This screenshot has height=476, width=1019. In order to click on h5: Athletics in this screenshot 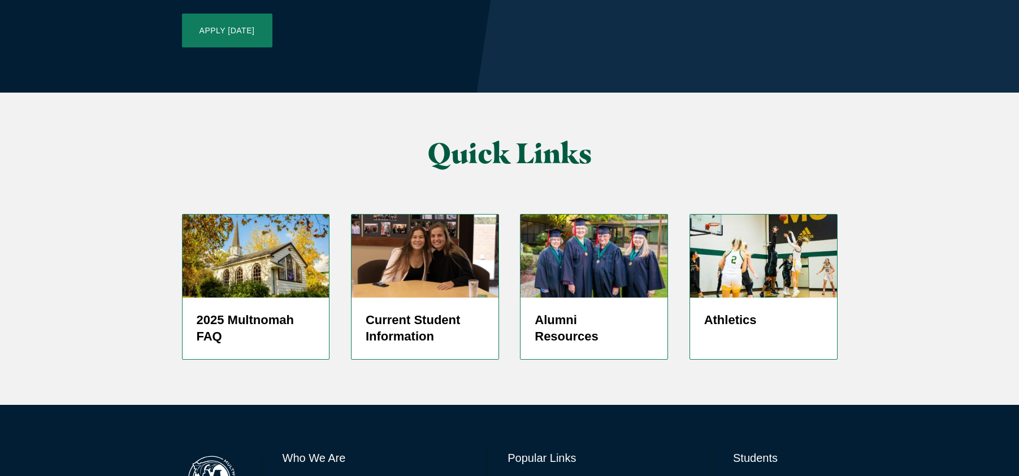, I will do `click(764, 320)`.